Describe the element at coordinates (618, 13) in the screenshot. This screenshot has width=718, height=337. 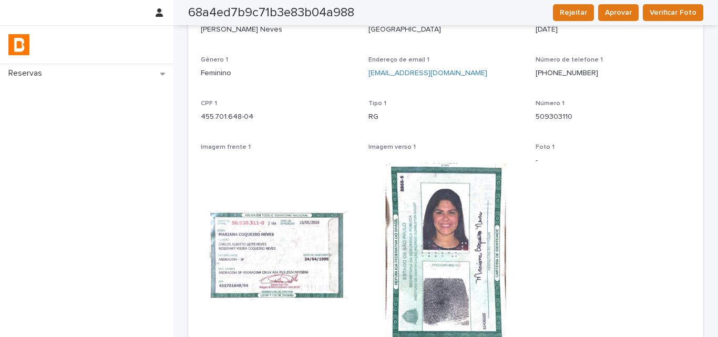
I see `span: Aprovar` at that location.